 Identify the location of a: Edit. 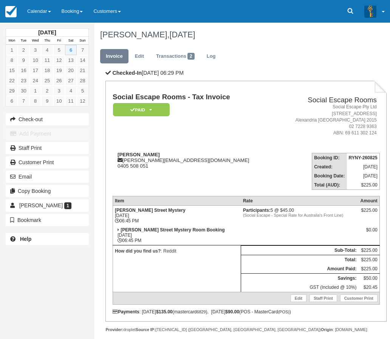
(139, 56).